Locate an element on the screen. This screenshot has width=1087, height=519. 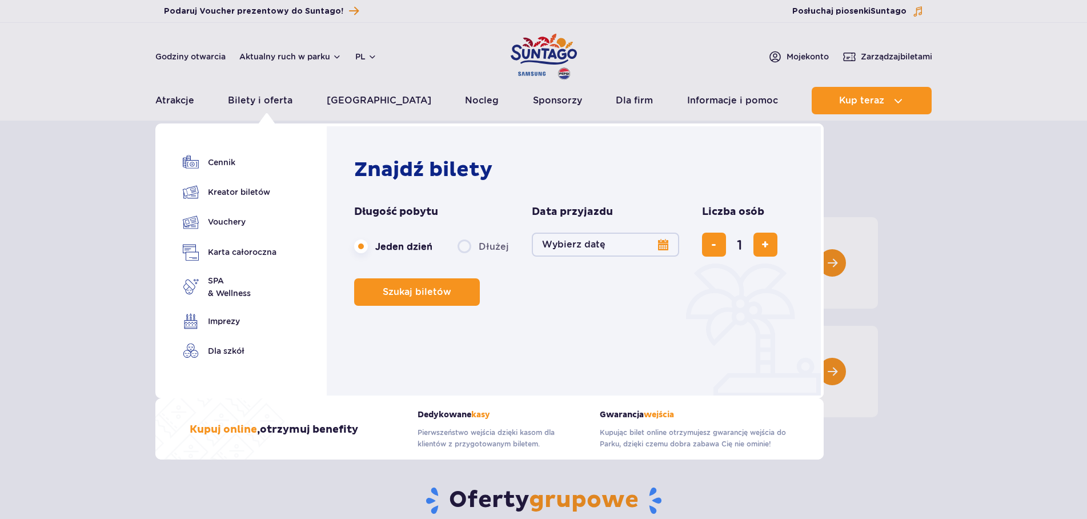
a: Mojekonto is located at coordinates (798, 57).